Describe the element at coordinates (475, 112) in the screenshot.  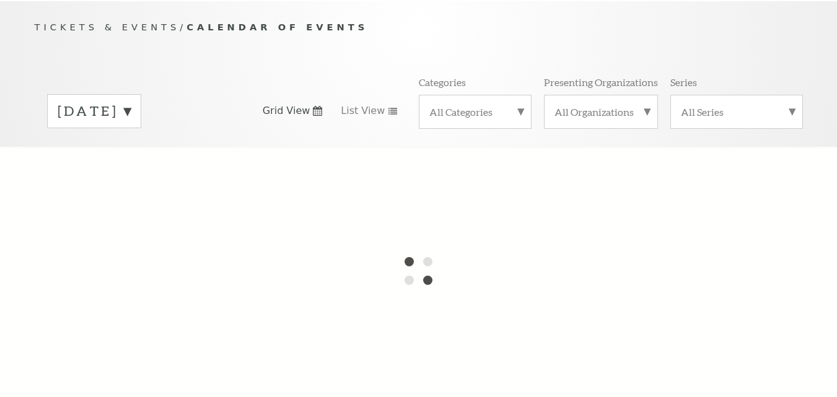
I see `label: All Categories` at that location.